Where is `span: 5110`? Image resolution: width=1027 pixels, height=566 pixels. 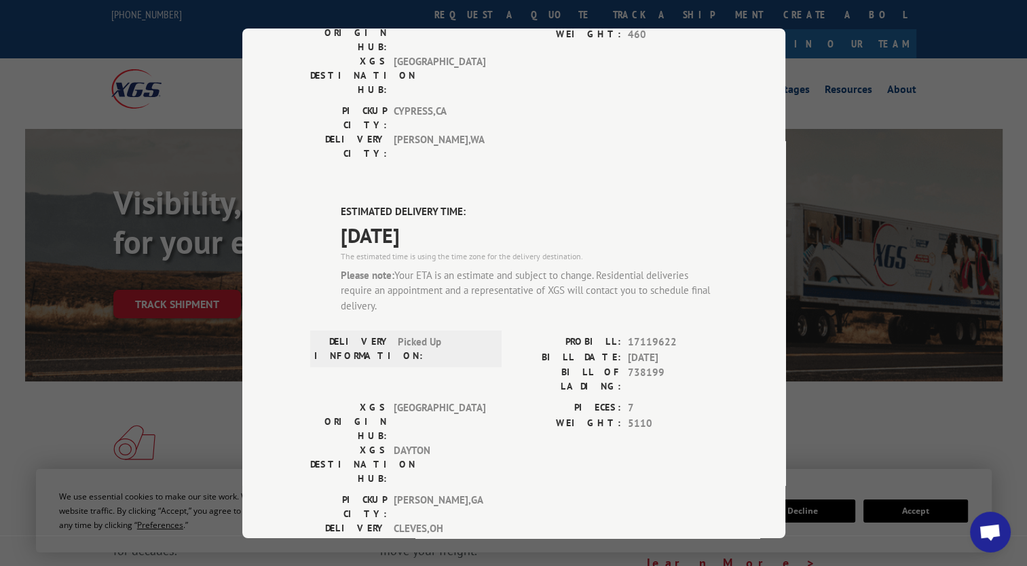
span: 5110 is located at coordinates (672, 423).